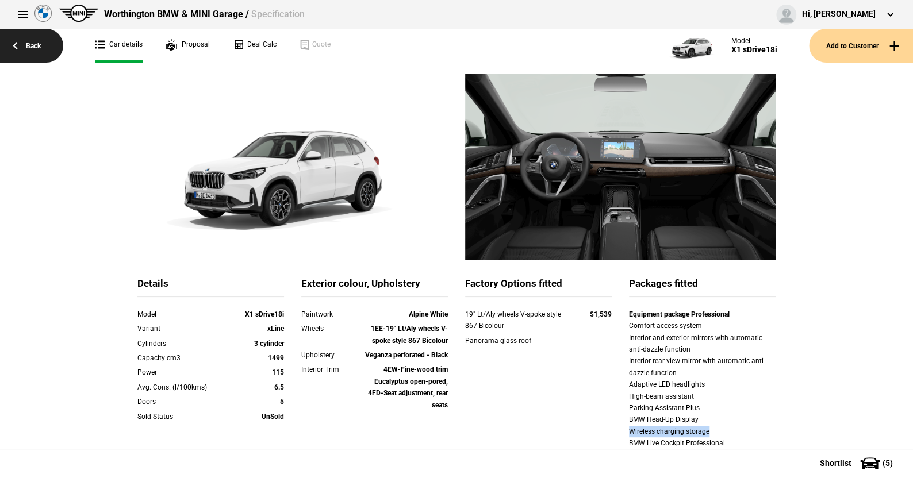  I want to click on strong: Alpine White, so click(428, 314).